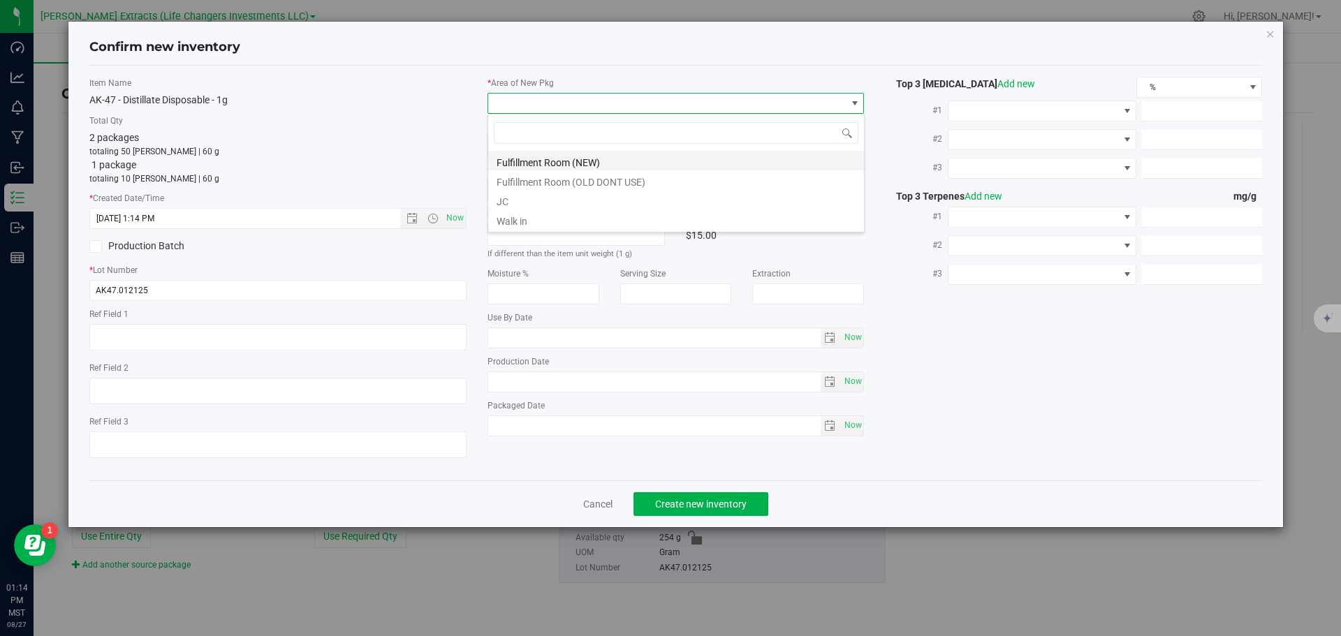 Image resolution: width=1341 pixels, height=636 pixels. What do you see at coordinates (278, 198) in the screenshot?
I see `label: Created Date/Time` at bounding box center [278, 198].